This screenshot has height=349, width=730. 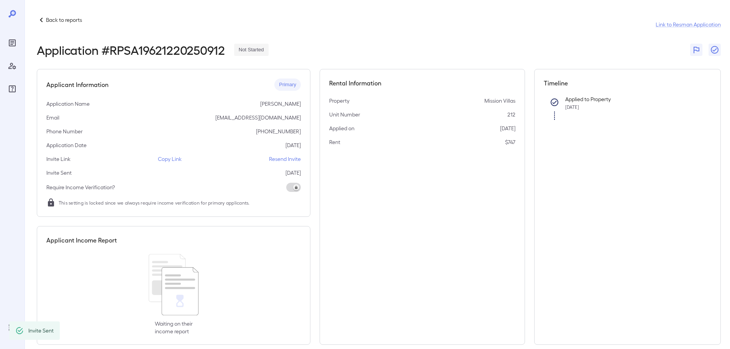 What do you see at coordinates (689, 25) in the screenshot?
I see `a: Link to Resman Application` at bounding box center [689, 25].